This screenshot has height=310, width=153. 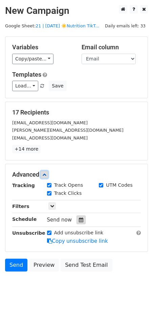 What do you see at coordinates (86, 265) in the screenshot?
I see `a: Send Test Email` at bounding box center [86, 265].